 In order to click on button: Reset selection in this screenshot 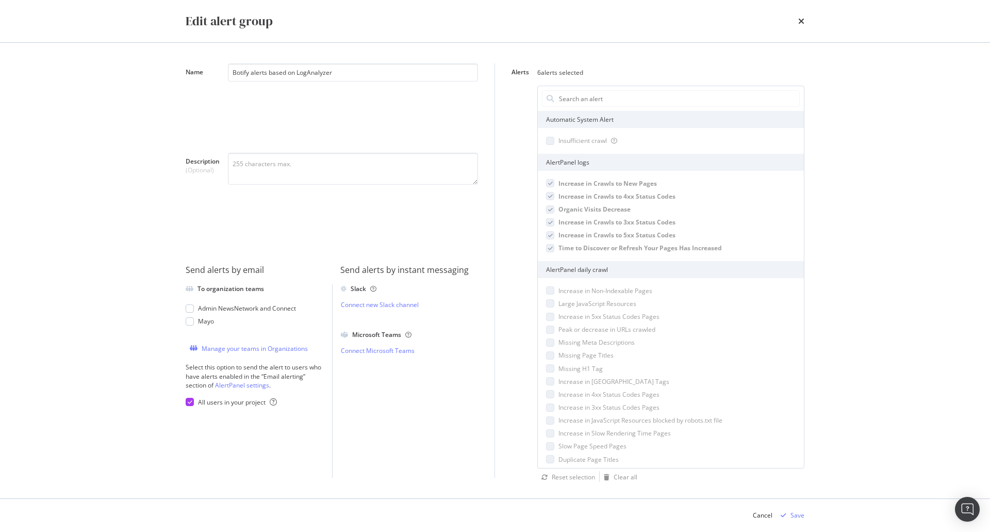, I will do `click(566, 477)`.